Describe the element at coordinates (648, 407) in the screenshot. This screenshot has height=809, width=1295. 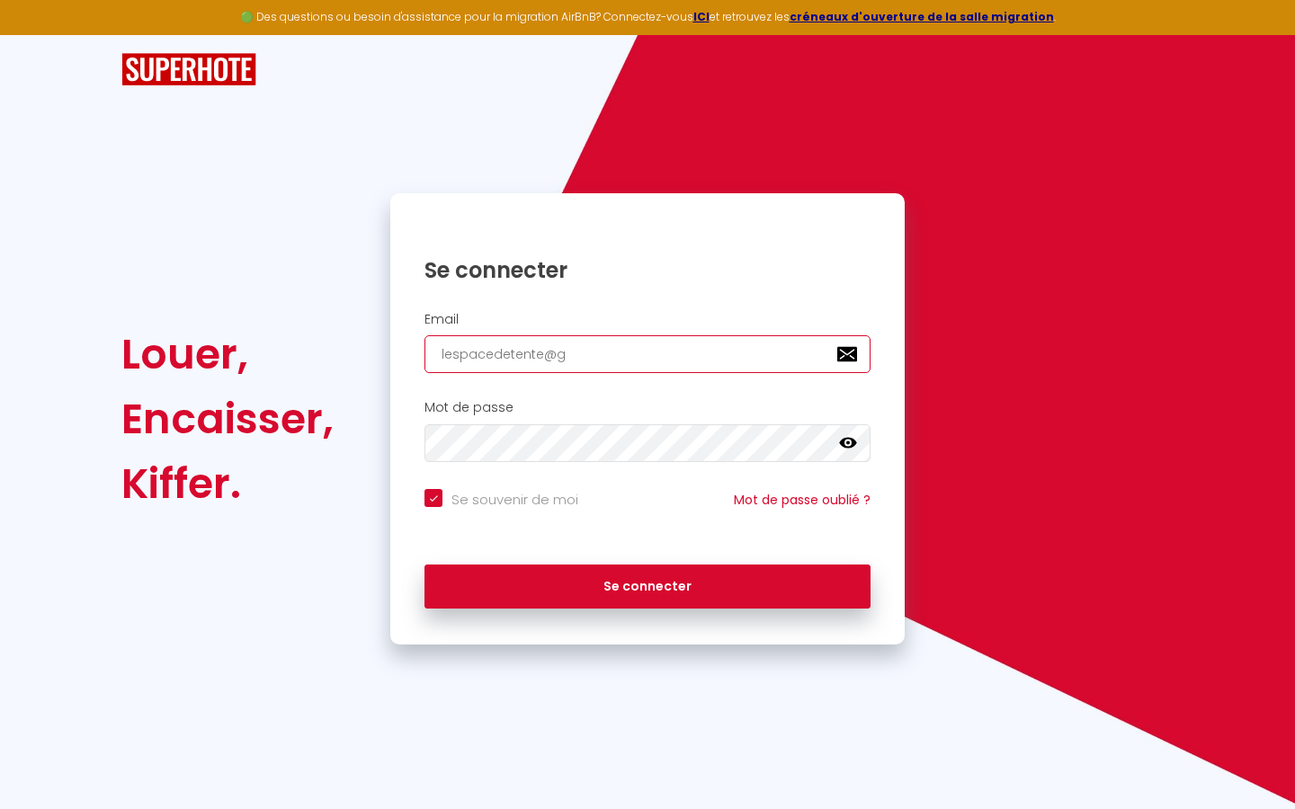
I see `h2: Mot de passe` at that location.